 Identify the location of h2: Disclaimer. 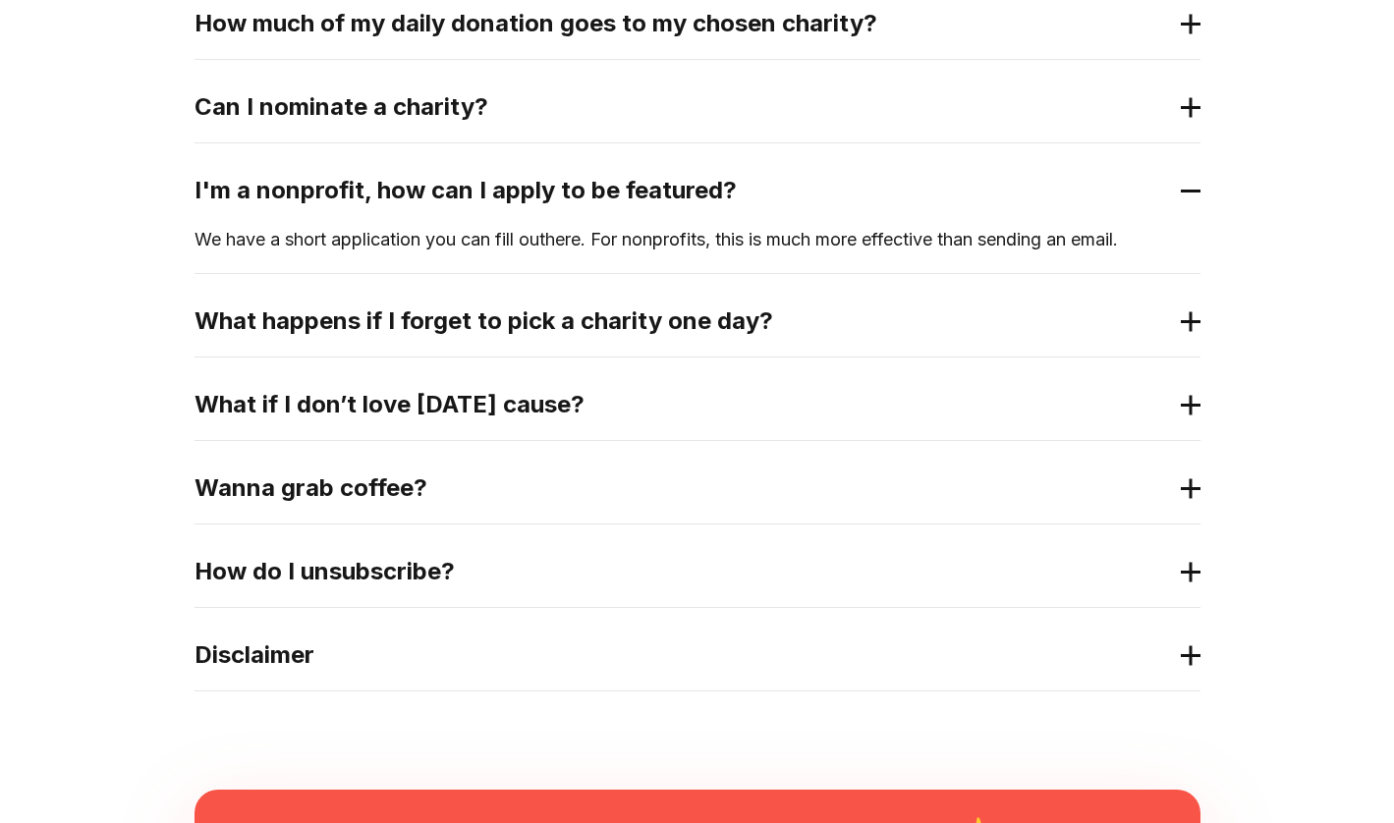
(682, 655).